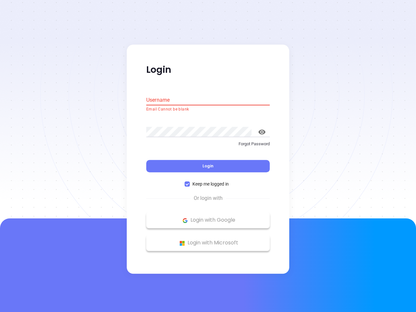 Image resolution: width=416 pixels, height=312 pixels. I want to click on button: Microsoft Logo Login with Microsoft, so click(208, 243).